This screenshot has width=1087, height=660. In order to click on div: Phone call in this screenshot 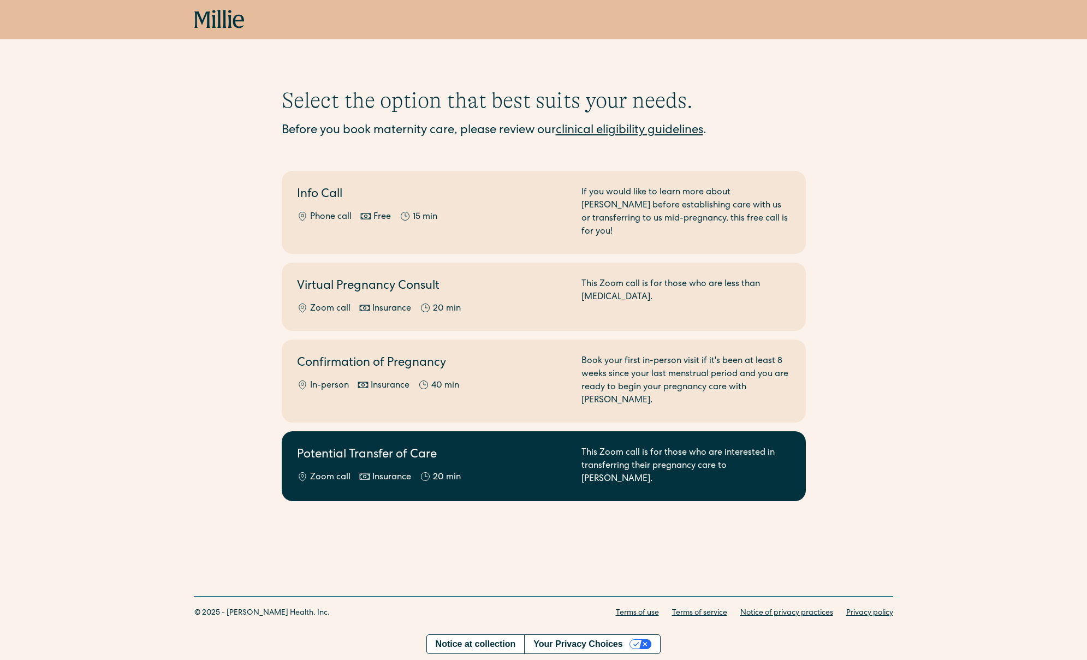, I will do `click(331, 217)`.